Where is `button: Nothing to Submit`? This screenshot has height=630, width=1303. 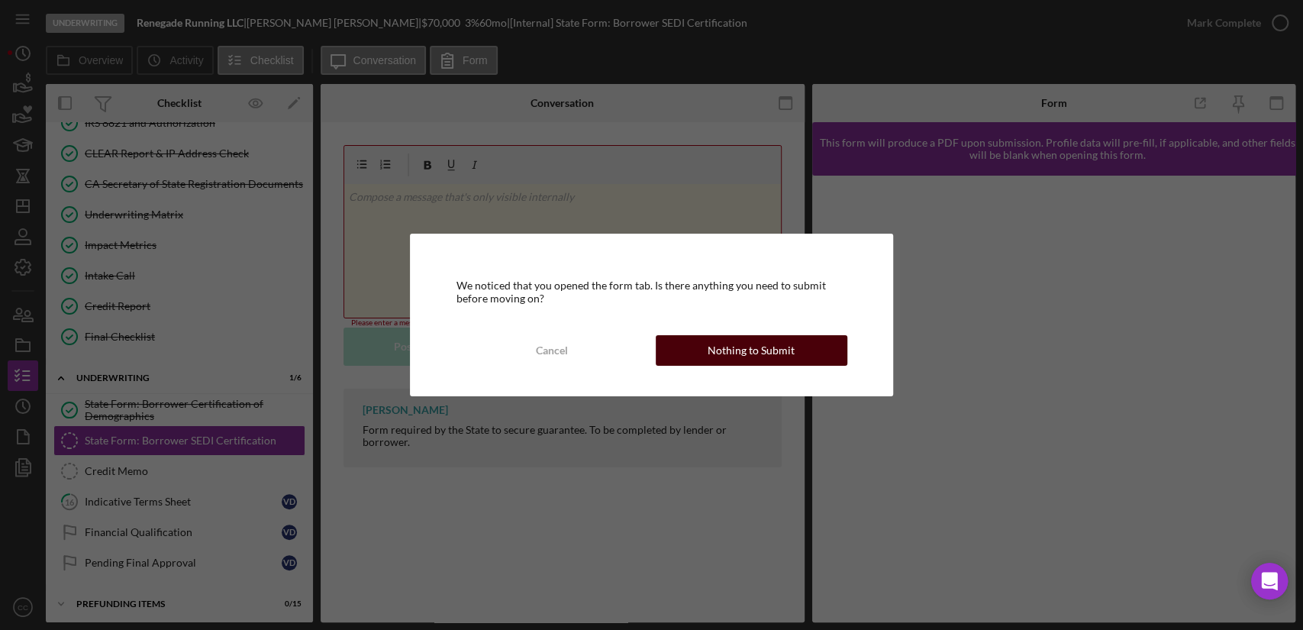
button: Nothing to Submit is located at coordinates (751, 350).